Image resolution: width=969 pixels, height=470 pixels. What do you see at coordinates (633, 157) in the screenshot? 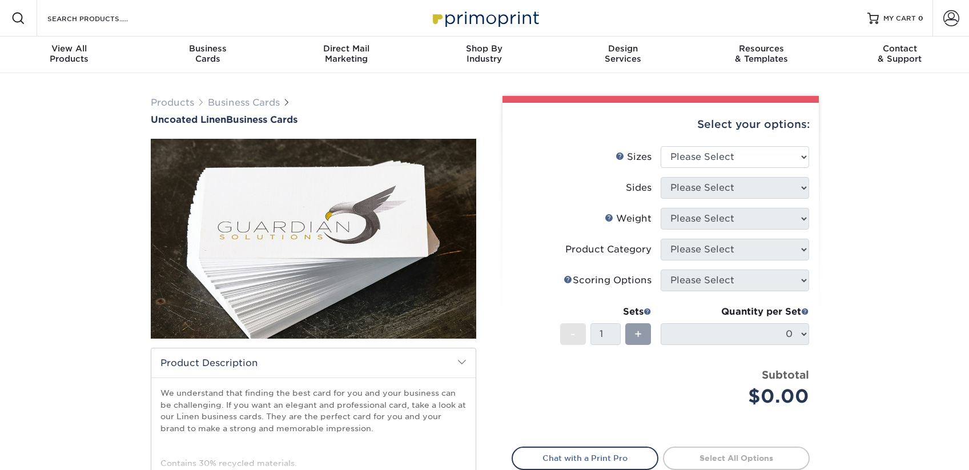
I see `div: Sizes` at bounding box center [633, 157].